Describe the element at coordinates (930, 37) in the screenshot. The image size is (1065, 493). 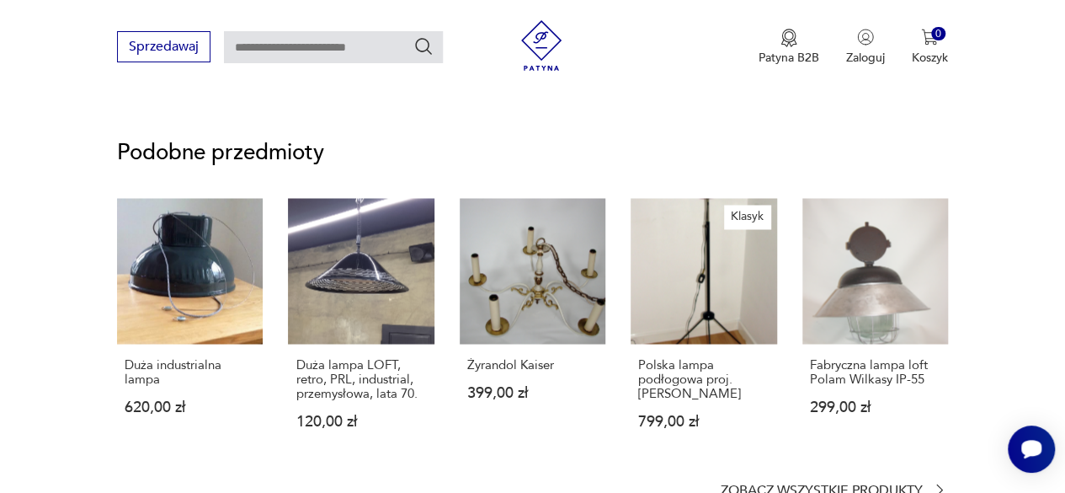
I see `img: Ikona koszyka` at that location.